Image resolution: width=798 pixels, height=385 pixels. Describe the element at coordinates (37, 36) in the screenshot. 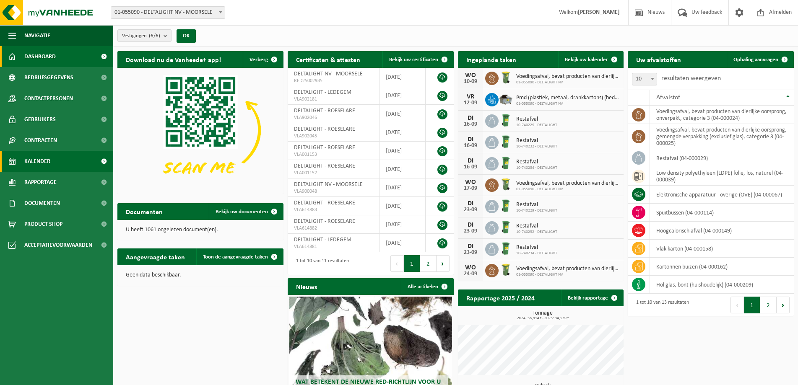

I see `span: Navigatie` at that location.